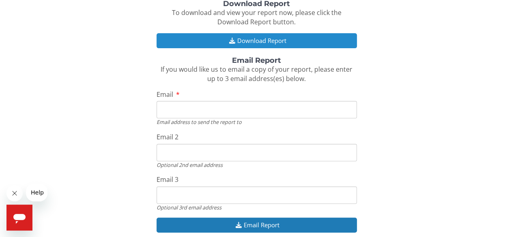 The image size is (513, 237). I want to click on span: If you would like us to email a copy of your report, please enter up to 3 email address(es) below., so click(256, 74).